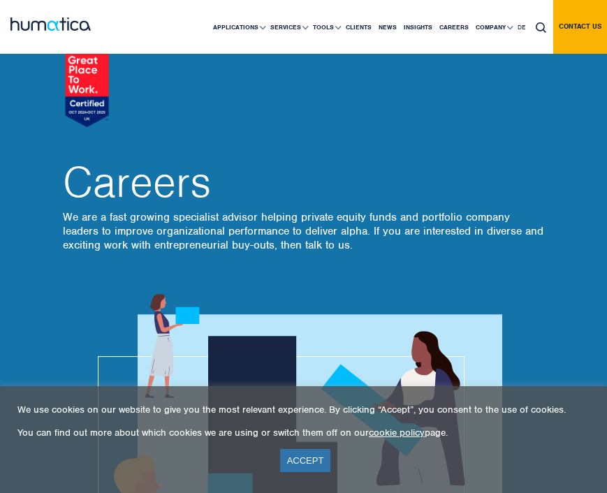 Image resolution: width=607 pixels, height=493 pixels. What do you see at coordinates (358, 27) in the screenshot?
I see `a: Clients` at bounding box center [358, 27].